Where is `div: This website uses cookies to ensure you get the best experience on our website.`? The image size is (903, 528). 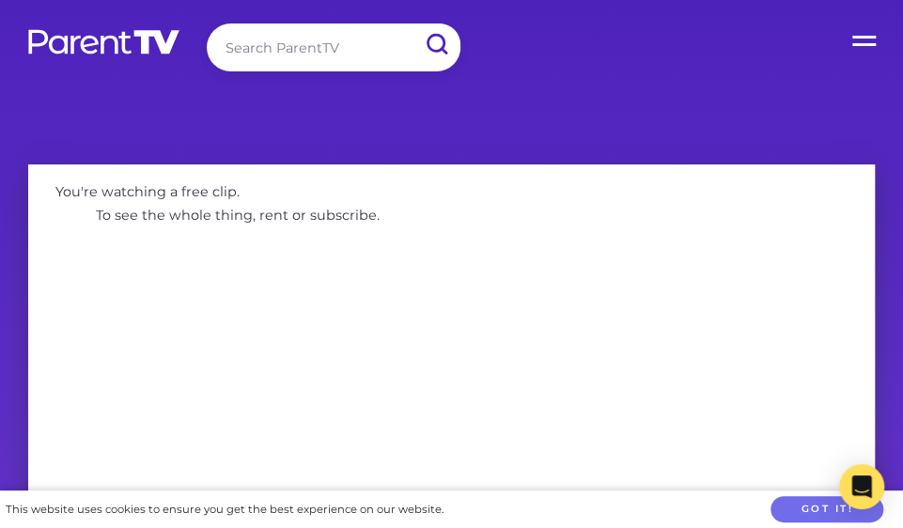
div: This website uses cookies to ensure you get the best experience on our website. is located at coordinates (225, 509).